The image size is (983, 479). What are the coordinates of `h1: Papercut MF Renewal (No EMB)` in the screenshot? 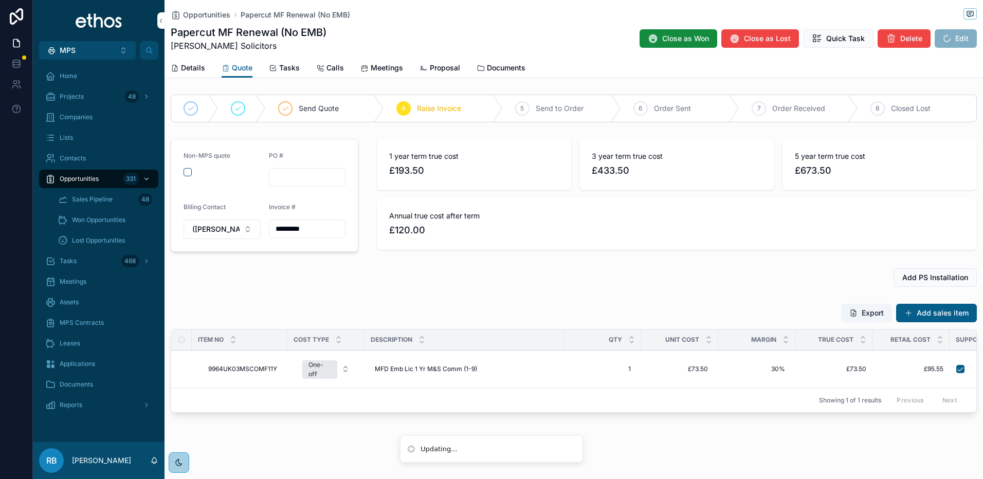 It's located at (248, 32).